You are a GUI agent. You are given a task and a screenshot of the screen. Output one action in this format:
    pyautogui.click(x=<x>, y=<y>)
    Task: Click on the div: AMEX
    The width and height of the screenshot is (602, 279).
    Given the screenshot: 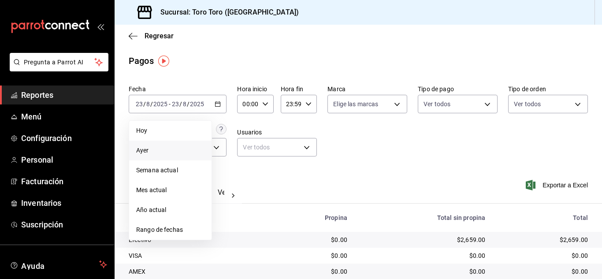 What is the action you would take?
    pyautogui.click(x=197, y=271)
    